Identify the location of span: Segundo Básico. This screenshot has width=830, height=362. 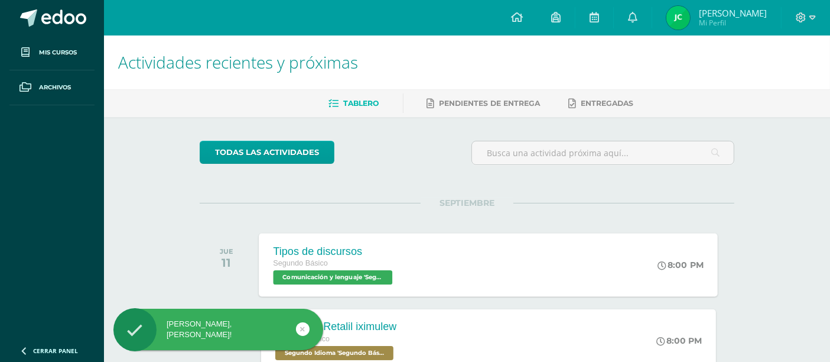
(301, 263).